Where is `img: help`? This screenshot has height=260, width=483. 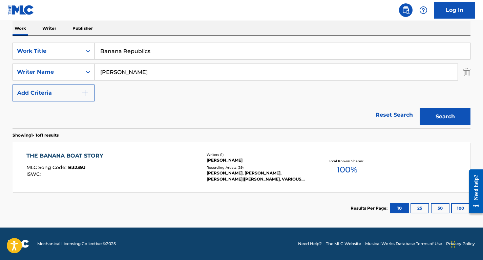
img: help is located at coordinates (423, 10).